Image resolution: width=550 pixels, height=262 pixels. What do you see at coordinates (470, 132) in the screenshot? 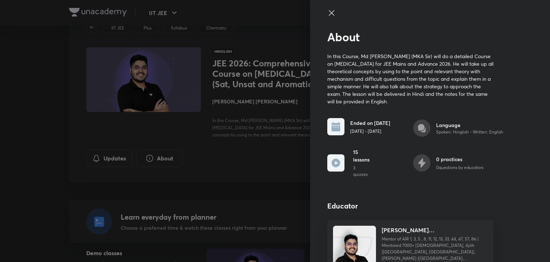
I see `p: Spoken: Hinglish • Written: English` at bounding box center [470, 132].